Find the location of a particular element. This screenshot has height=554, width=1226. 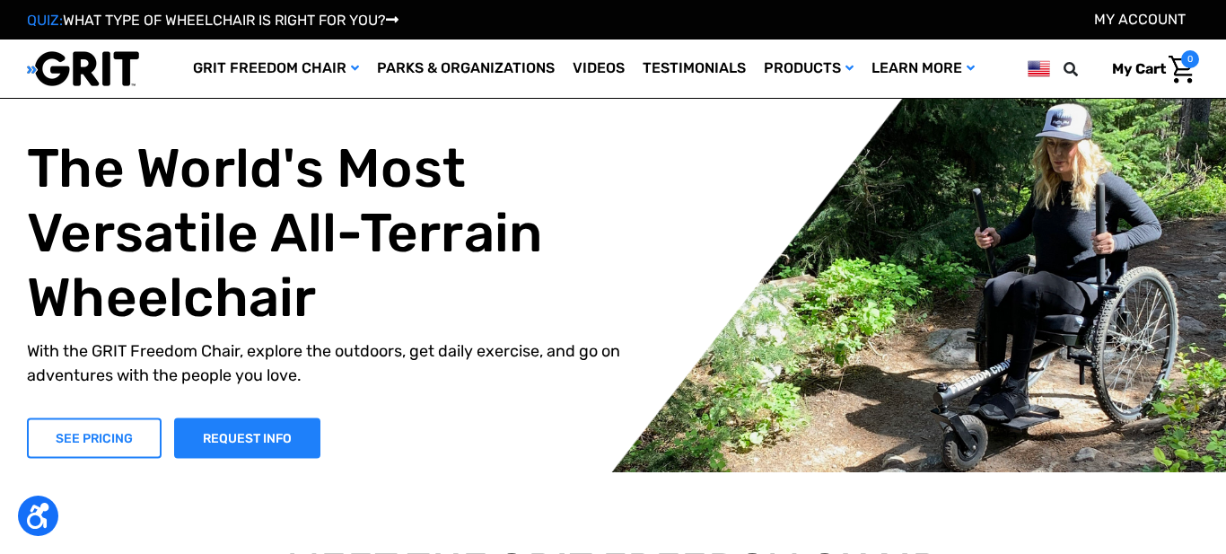

a: Testimonials is located at coordinates (694, 68).